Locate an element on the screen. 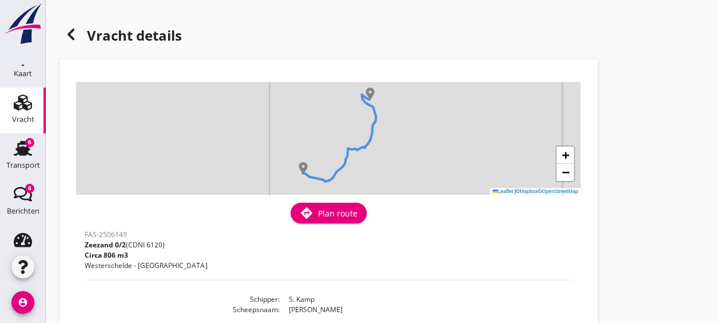 This screenshot has height=323, width=719. p: Circa 806 m3 is located at coordinates (146, 255).